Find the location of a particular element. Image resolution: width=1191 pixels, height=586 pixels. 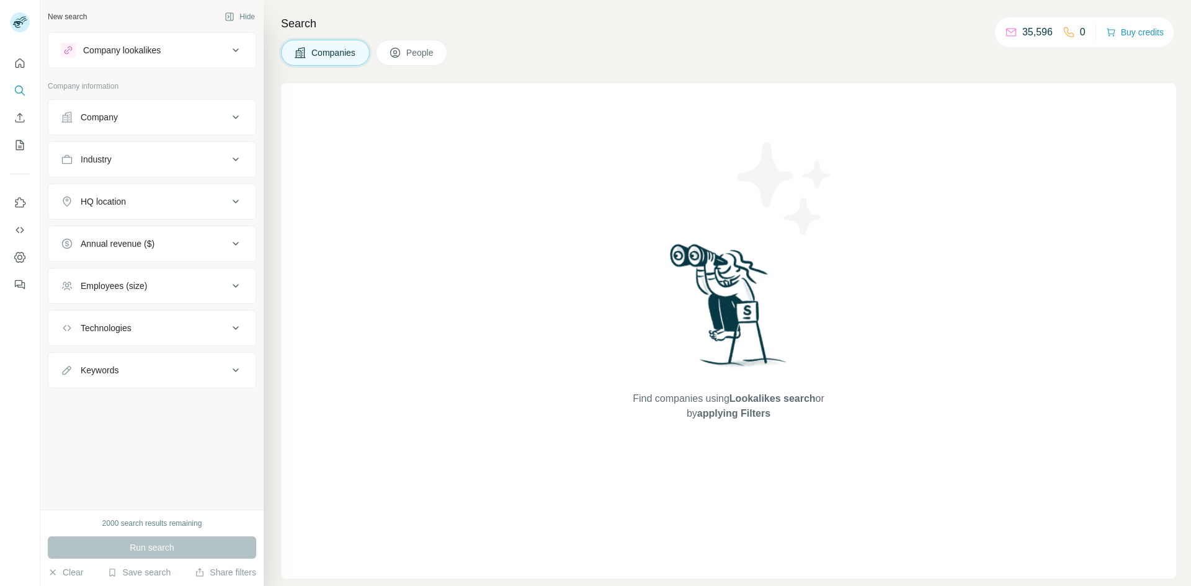

button: Quick start is located at coordinates (20, 63).